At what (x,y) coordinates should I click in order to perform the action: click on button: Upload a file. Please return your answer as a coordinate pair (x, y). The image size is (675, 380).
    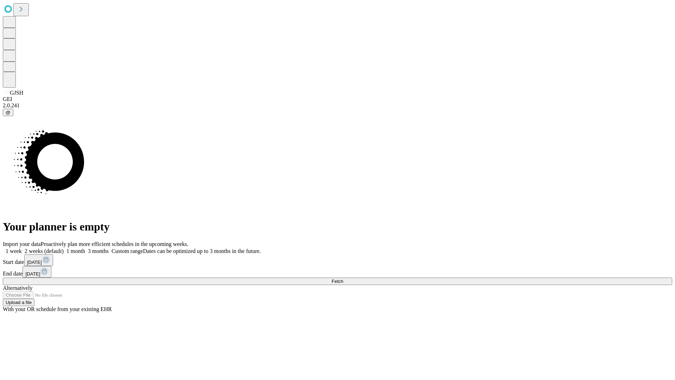
    Looking at the image, I should click on (19, 302).